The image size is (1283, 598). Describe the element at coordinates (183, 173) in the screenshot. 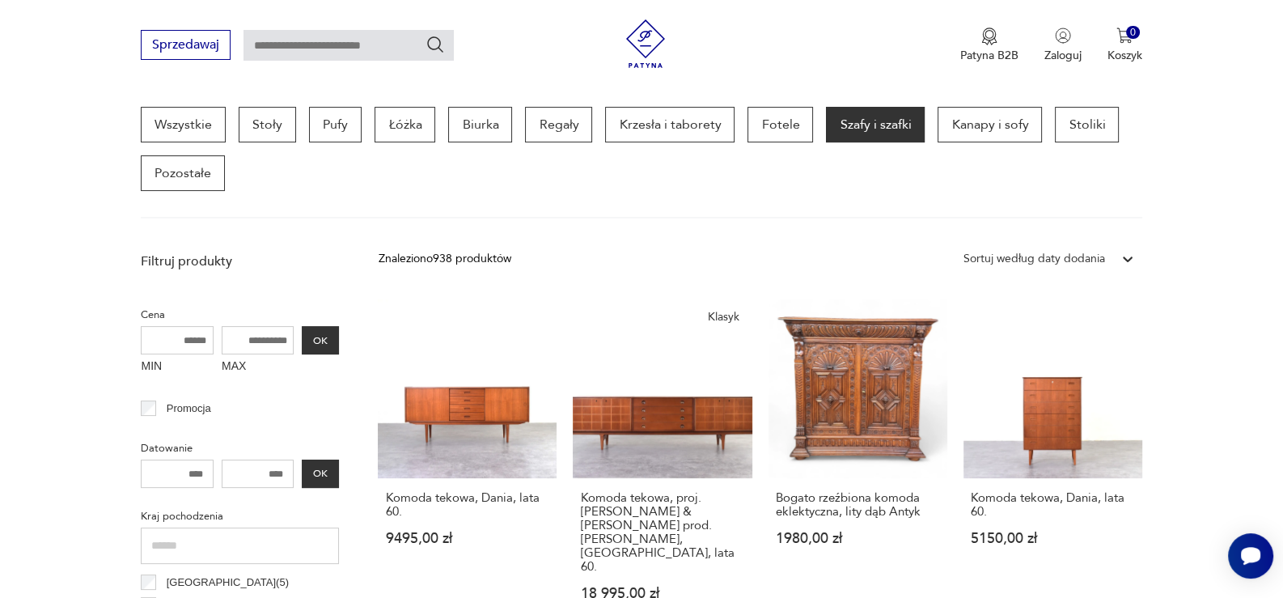

I see `p: Pozostałe` at that location.